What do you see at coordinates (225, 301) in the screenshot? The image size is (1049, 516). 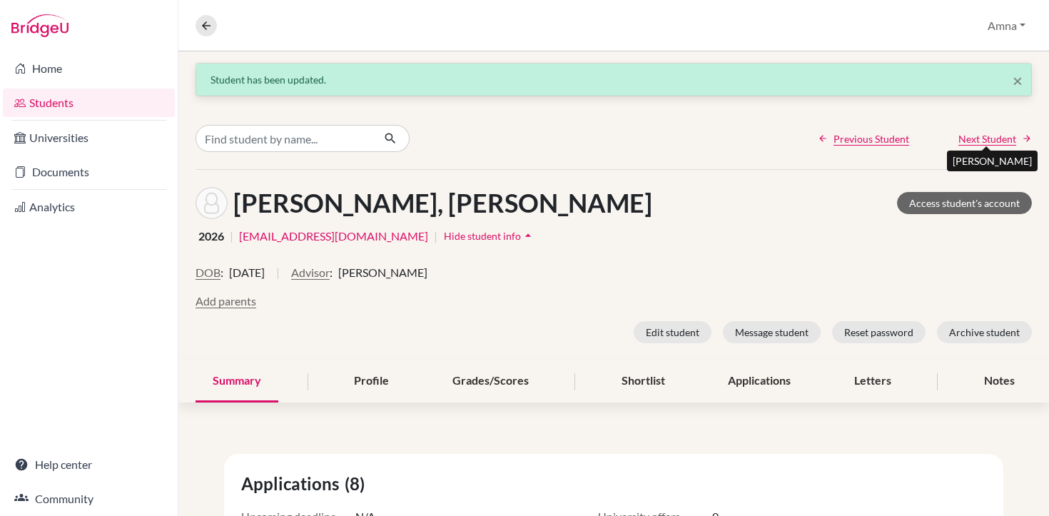 I see `button: Add parents` at bounding box center [225, 301].